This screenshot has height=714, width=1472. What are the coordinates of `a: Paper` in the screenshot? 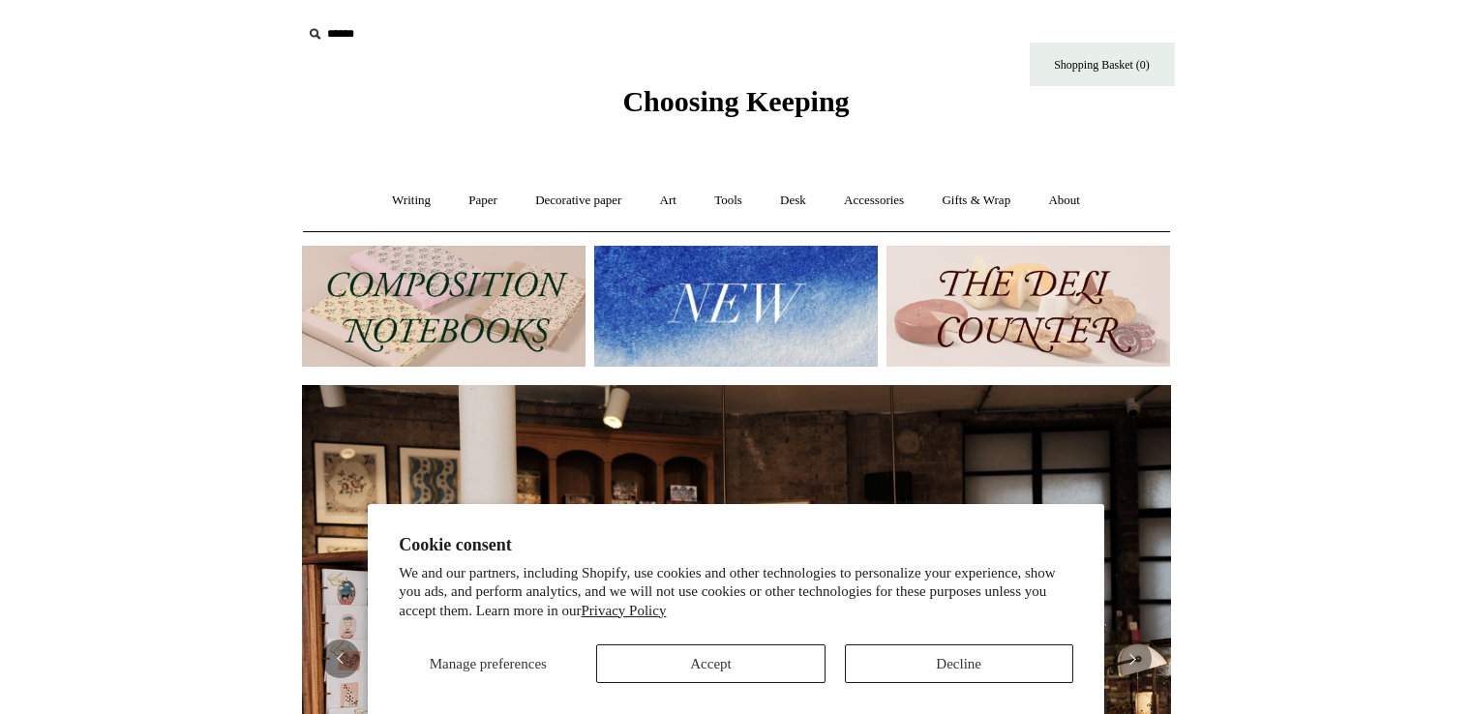 It's located at (483, 200).